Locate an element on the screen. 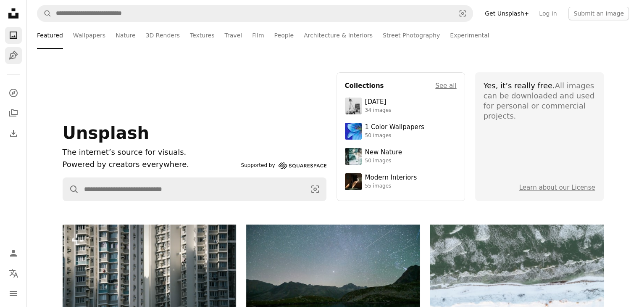 This screenshot has width=639, height=307. h1: The internet’s source for visuals. is located at coordinates (150, 152).